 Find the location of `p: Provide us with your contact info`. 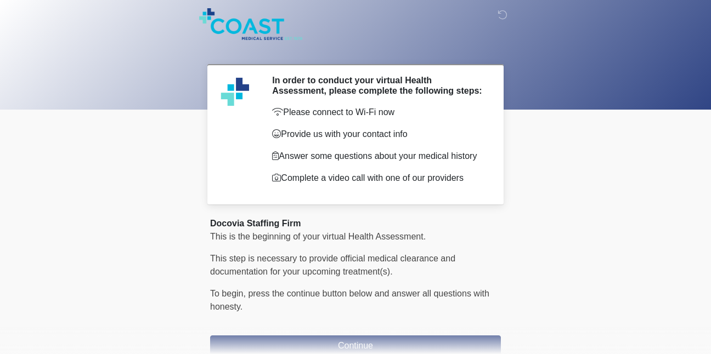

p: Provide us with your contact info is located at coordinates (378, 134).